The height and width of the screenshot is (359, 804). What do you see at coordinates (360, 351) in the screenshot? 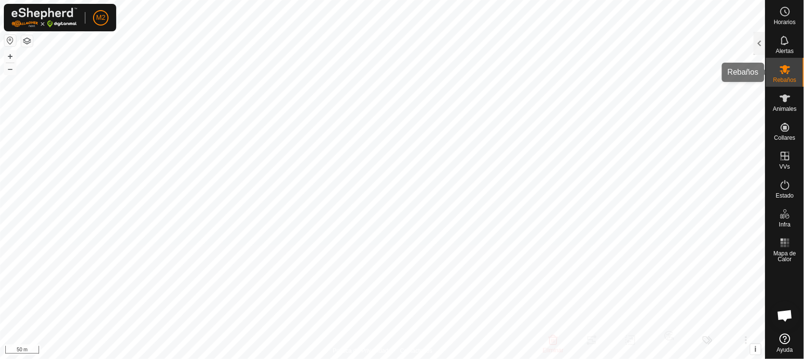
I see `a: Política de Privacidad` at bounding box center [360, 351].